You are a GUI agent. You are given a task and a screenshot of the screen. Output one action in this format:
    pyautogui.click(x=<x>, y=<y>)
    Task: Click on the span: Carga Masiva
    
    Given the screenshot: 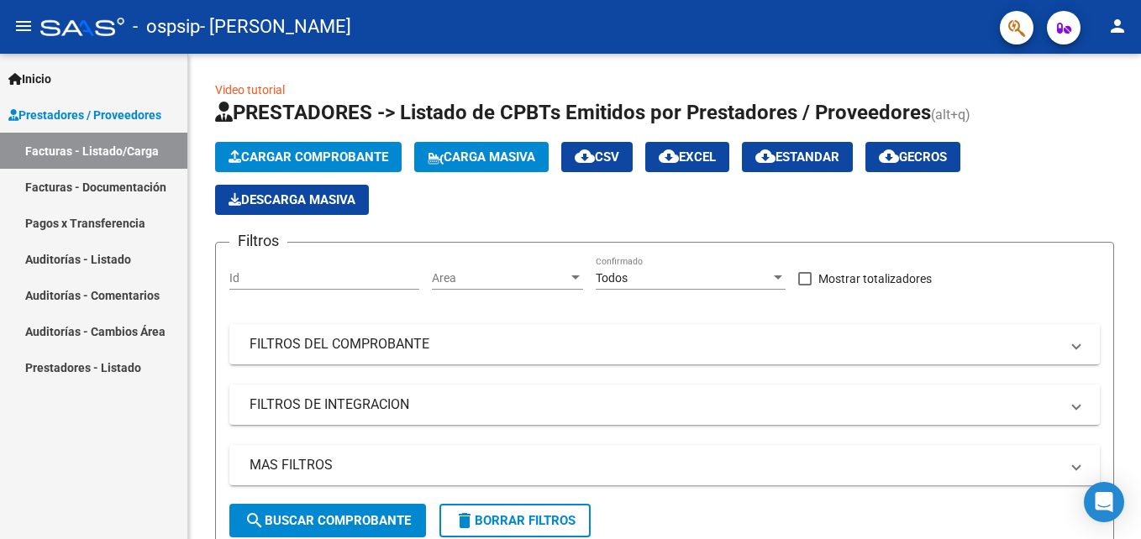 What is the action you would take?
    pyautogui.click(x=481, y=157)
    